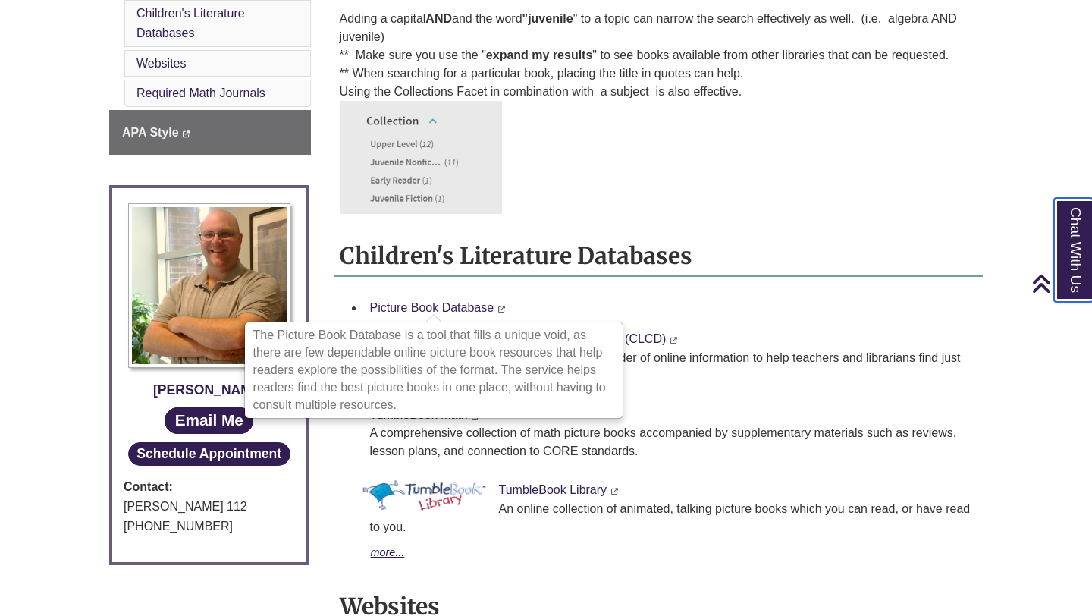 Image resolution: width=1092 pixels, height=616 pixels. I want to click on p: Adding a capital and the word " to a topic can narrow the search effectively as well. (i.e. algeb..., so click(658, 112).